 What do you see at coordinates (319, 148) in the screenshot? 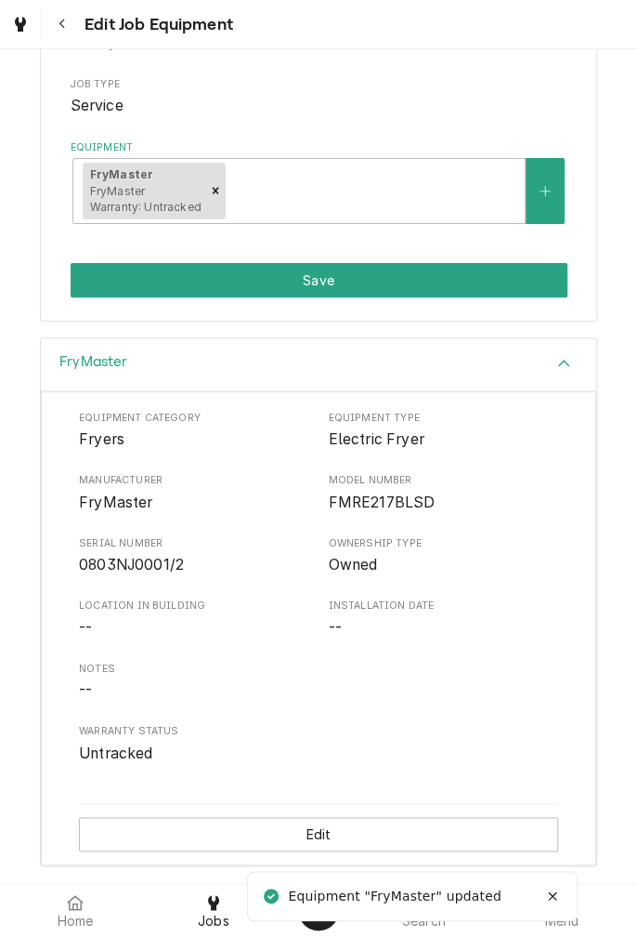
I see `label: Equipment` at bounding box center [319, 148].